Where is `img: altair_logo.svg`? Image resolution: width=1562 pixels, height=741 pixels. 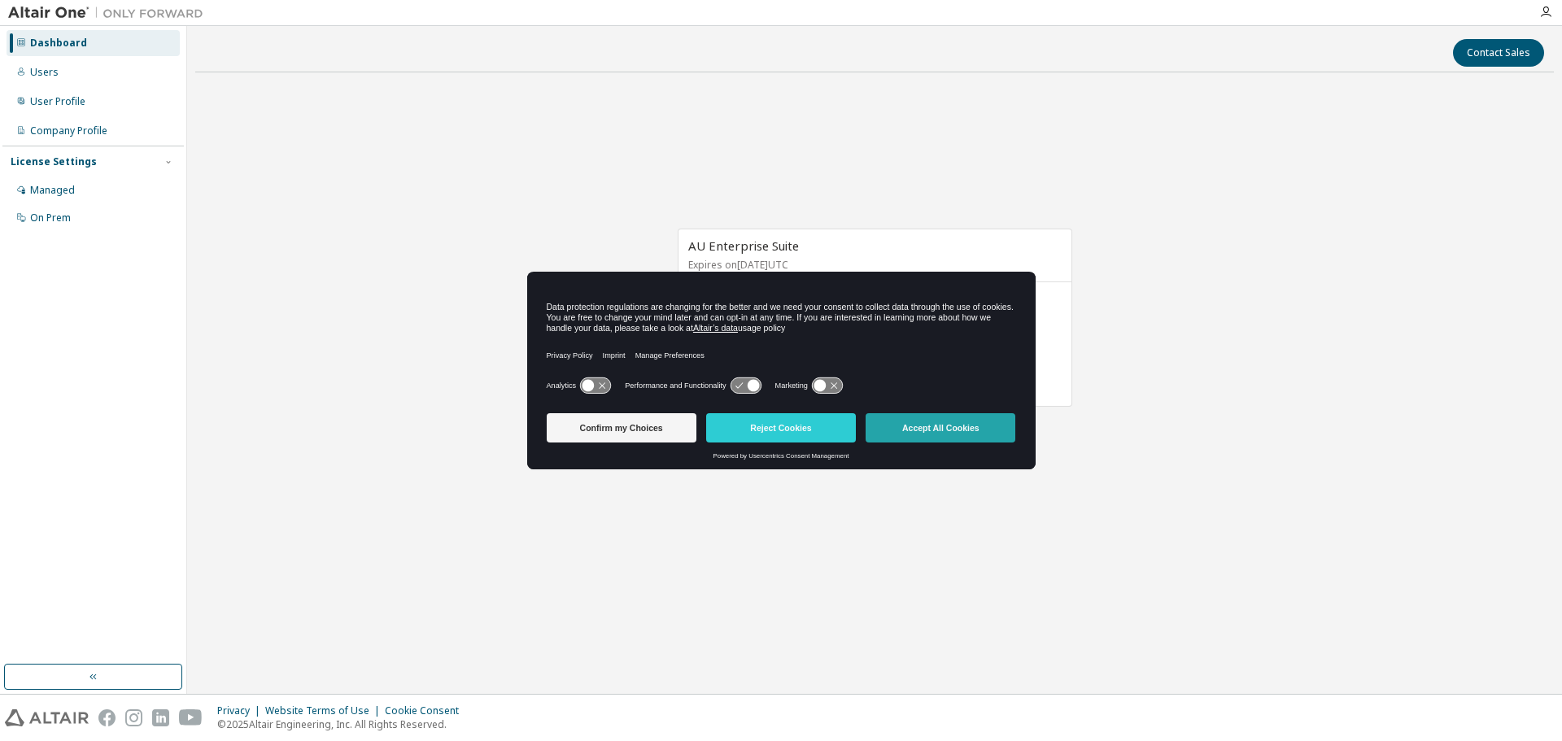 img: altair_logo.svg is located at coordinates (46, 718).